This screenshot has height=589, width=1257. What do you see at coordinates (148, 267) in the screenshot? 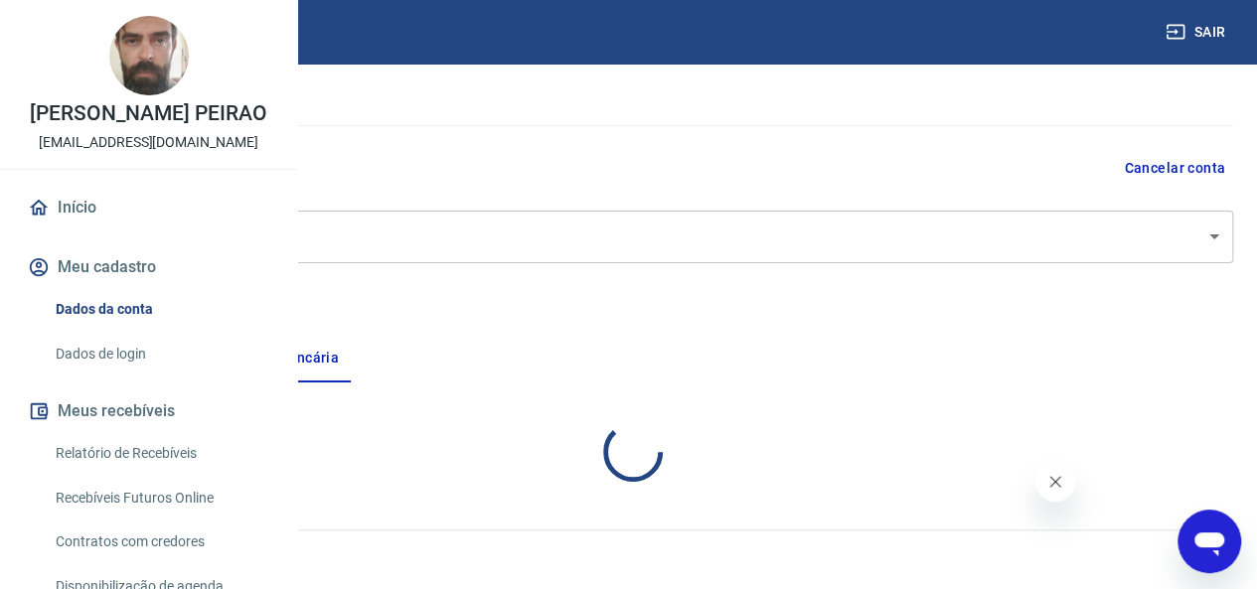
I see `button: Meu cadastro` at bounding box center [148, 267].